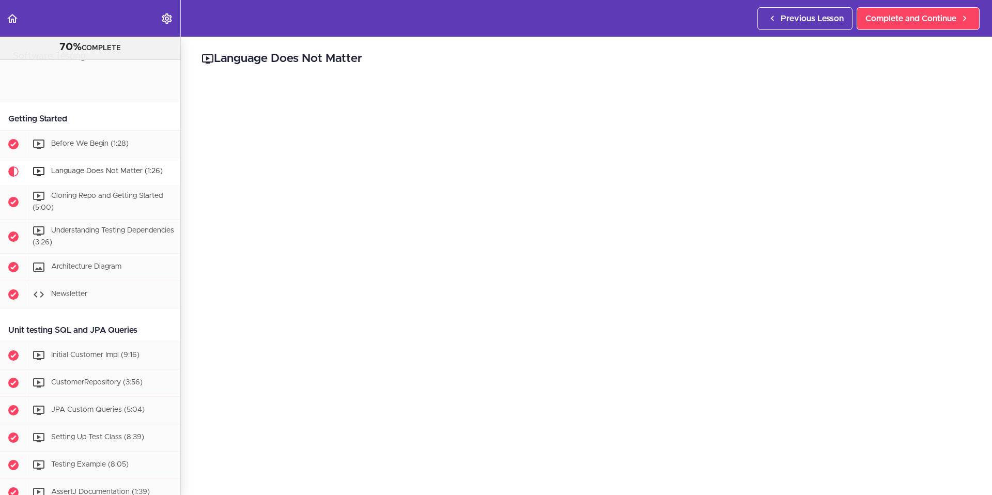  I want to click on a: Previous Lesson, so click(805, 19).